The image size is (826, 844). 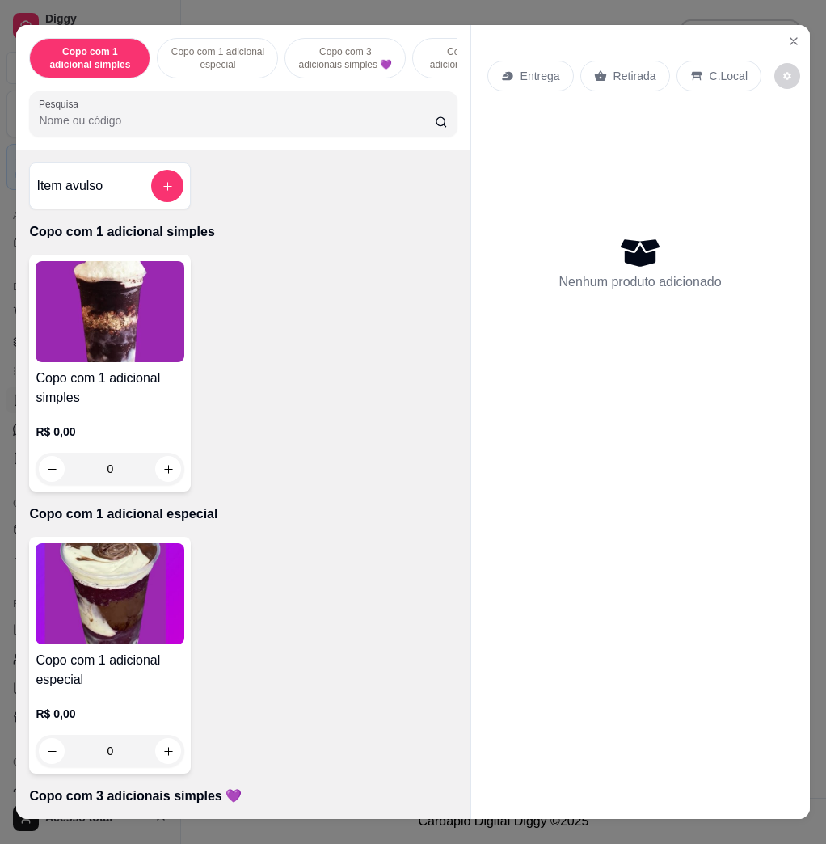 I want to click on button: Close, so click(x=794, y=41).